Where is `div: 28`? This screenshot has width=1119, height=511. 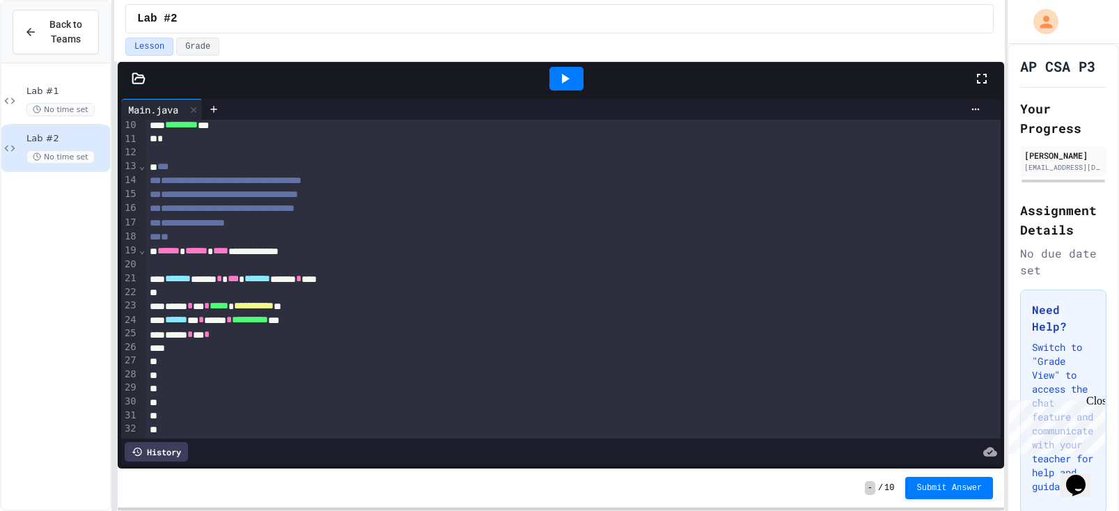
div: 28 is located at coordinates (130, 375).